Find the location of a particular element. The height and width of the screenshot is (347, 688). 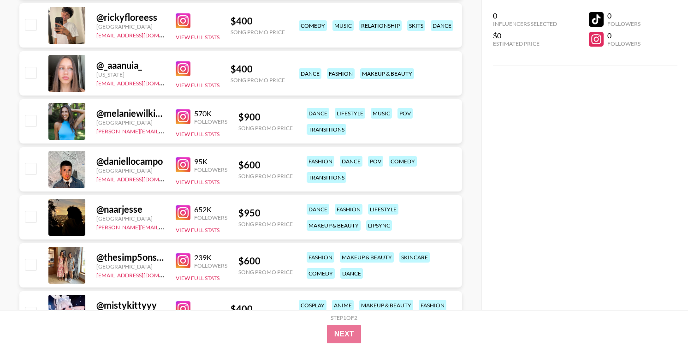

div: 239K is located at coordinates (211, 257).